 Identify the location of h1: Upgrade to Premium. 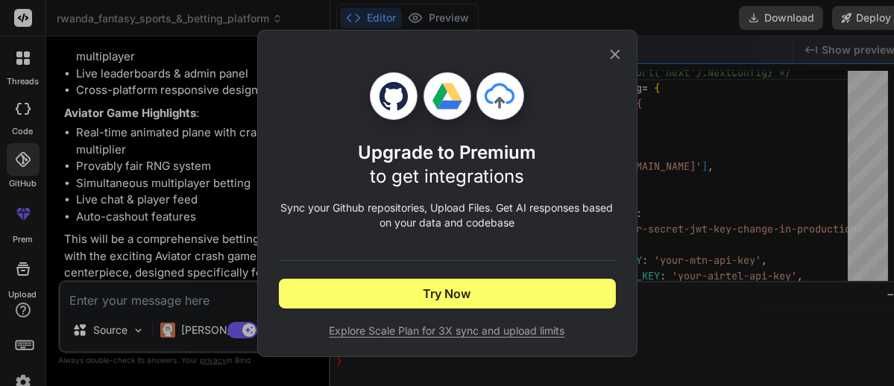
(447, 165).